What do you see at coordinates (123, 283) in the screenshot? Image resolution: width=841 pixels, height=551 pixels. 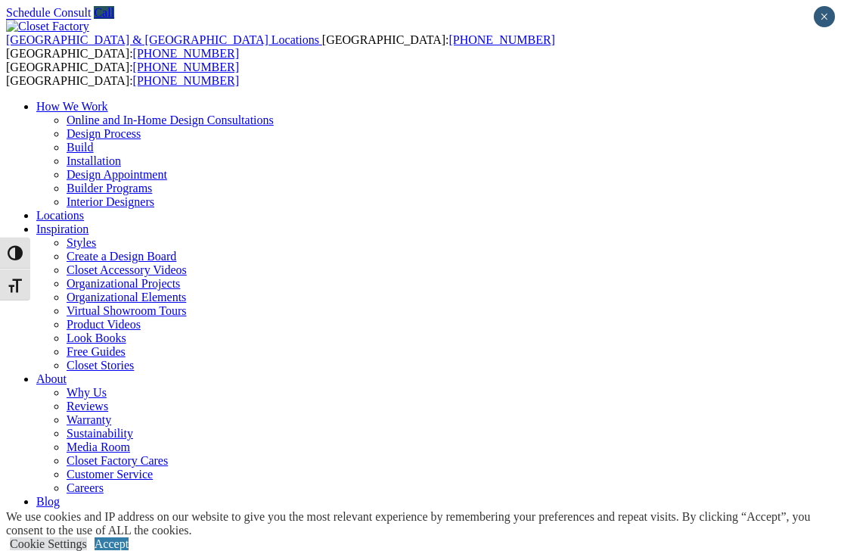 I see `a: Organizational Projects` at bounding box center [123, 283].